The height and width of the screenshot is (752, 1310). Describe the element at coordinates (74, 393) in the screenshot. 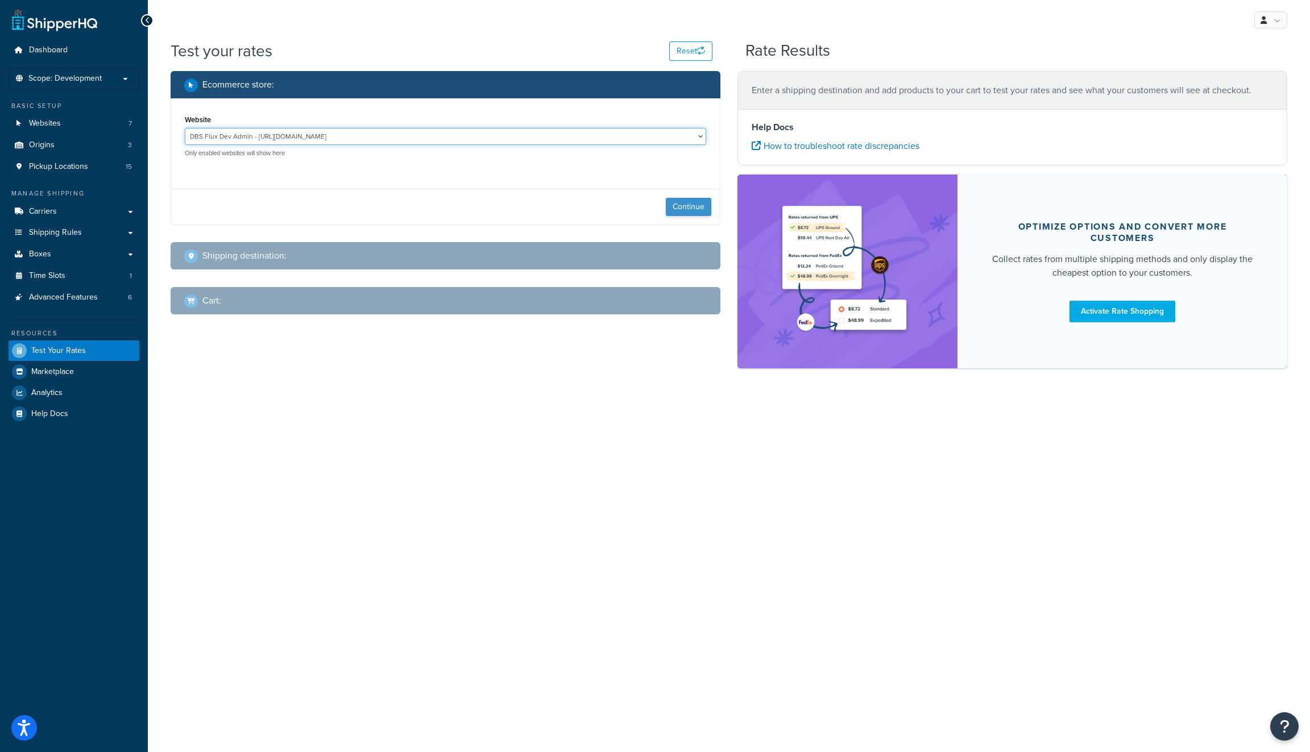

I see `li: Analytics` at that location.